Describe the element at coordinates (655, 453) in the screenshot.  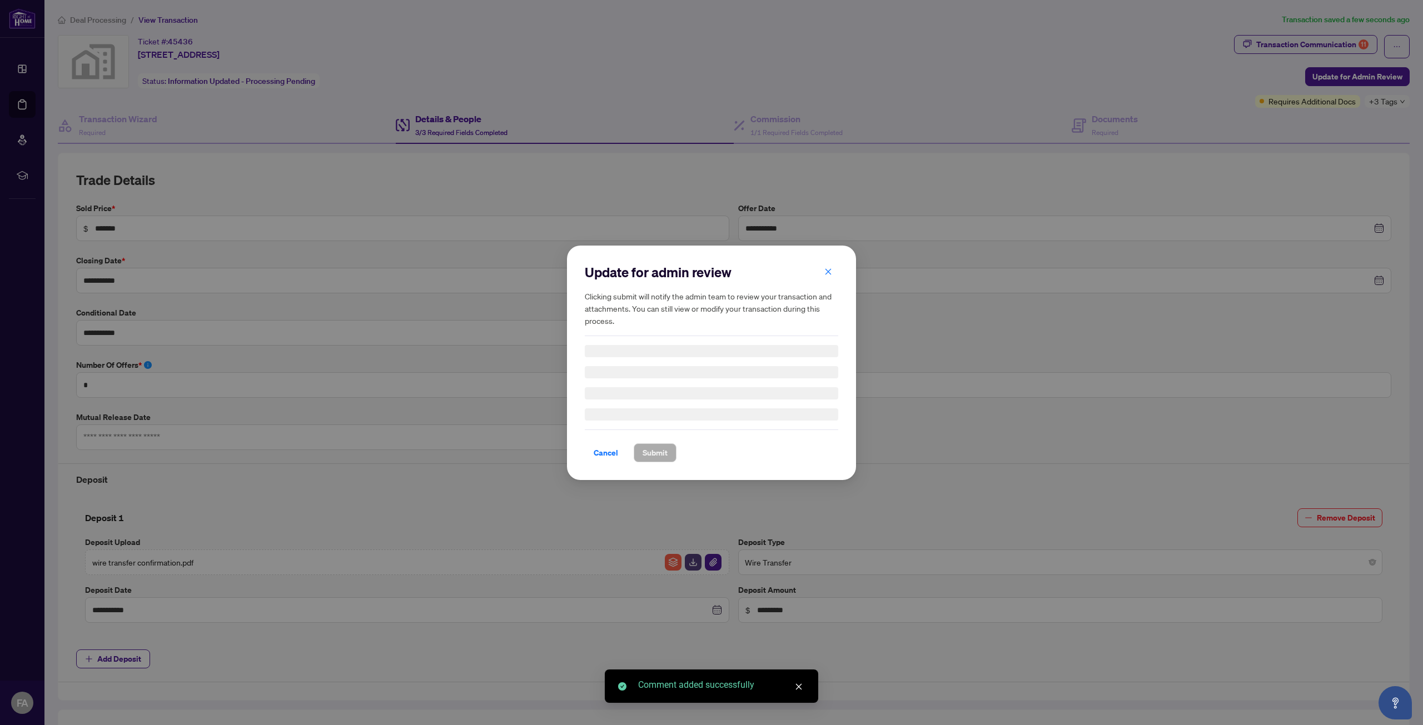
I see `button: Submit` at that location.